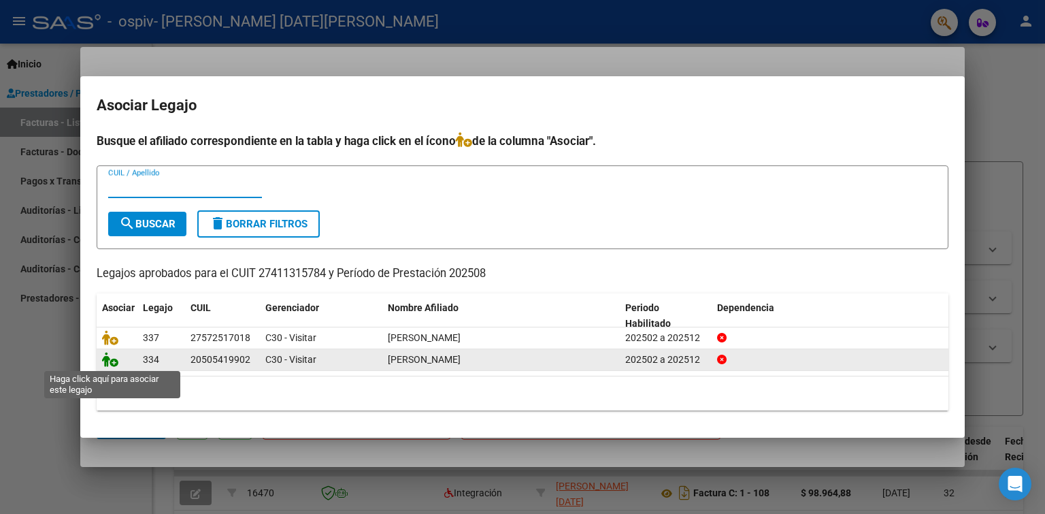 The height and width of the screenshot is (514, 1045). I want to click on span: MONTOYA AGUSTINA, so click(424, 338).